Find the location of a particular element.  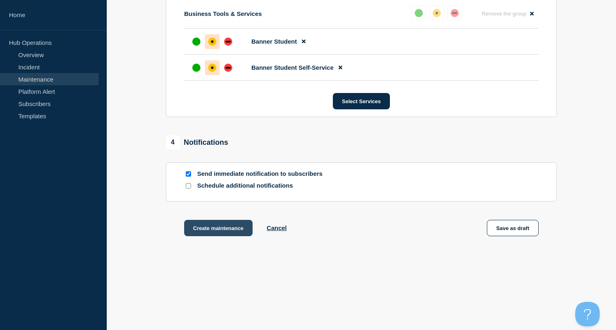

button: Save as draft is located at coordinates (513, 228).